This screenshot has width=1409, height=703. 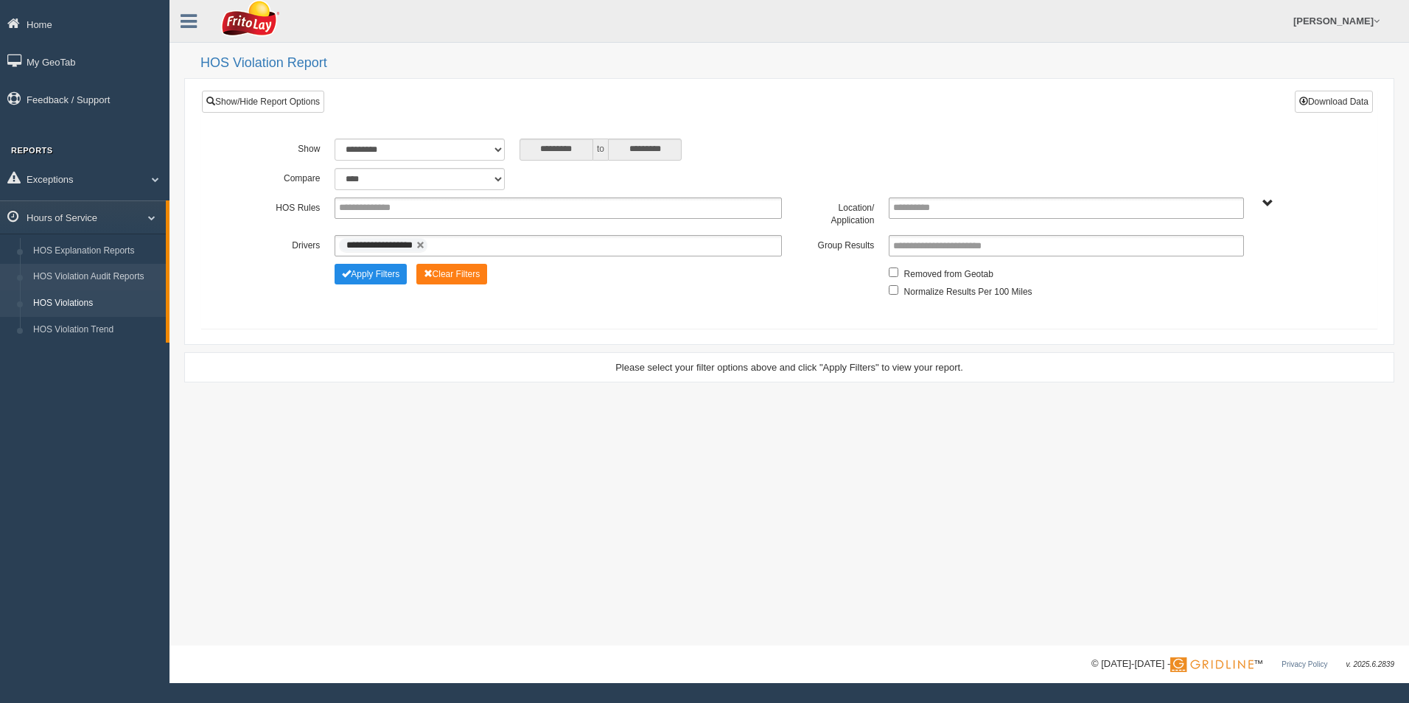 I want to click on span: v. 2025.6.2839, so click(x=1370, y=664).